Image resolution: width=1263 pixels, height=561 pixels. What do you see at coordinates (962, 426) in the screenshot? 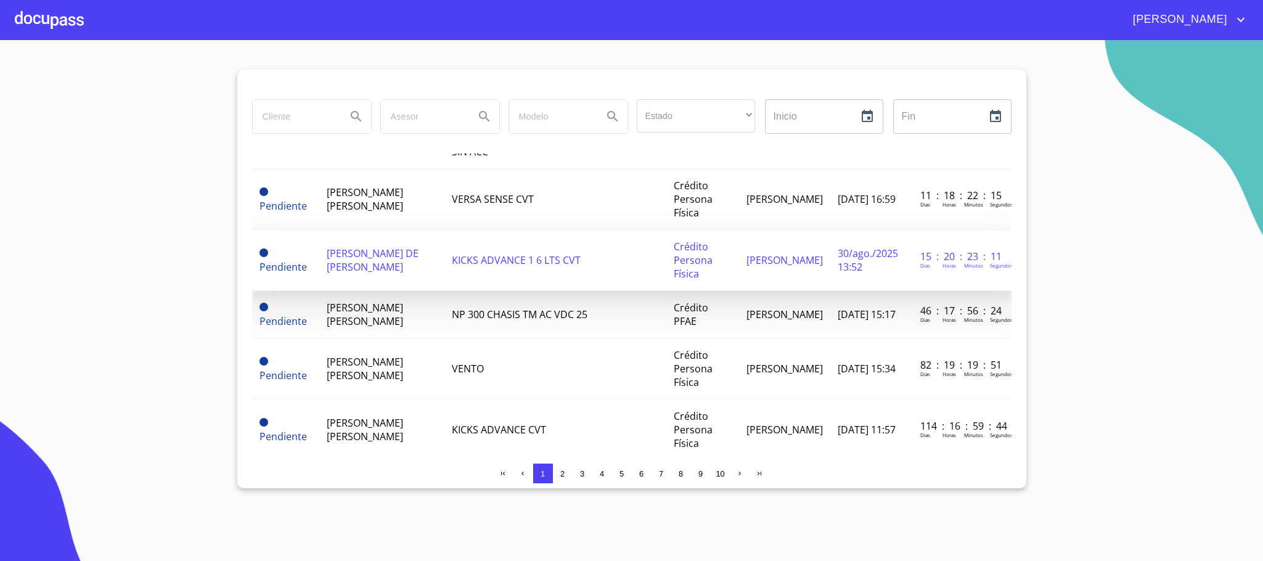
I see `p: 114 : 16 : 59 : 44` at bounding box center [962, 426].